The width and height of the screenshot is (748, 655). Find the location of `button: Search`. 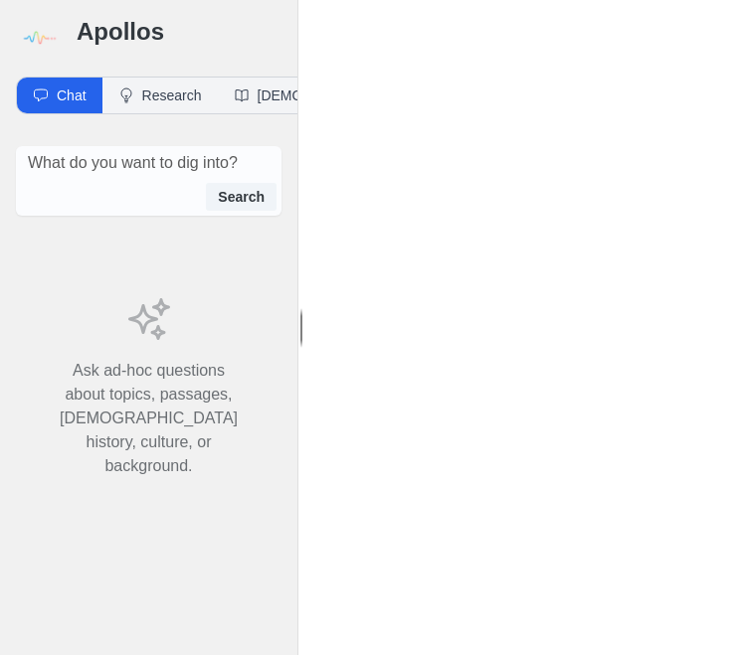

button: Search is located at coordinates (241, 197).